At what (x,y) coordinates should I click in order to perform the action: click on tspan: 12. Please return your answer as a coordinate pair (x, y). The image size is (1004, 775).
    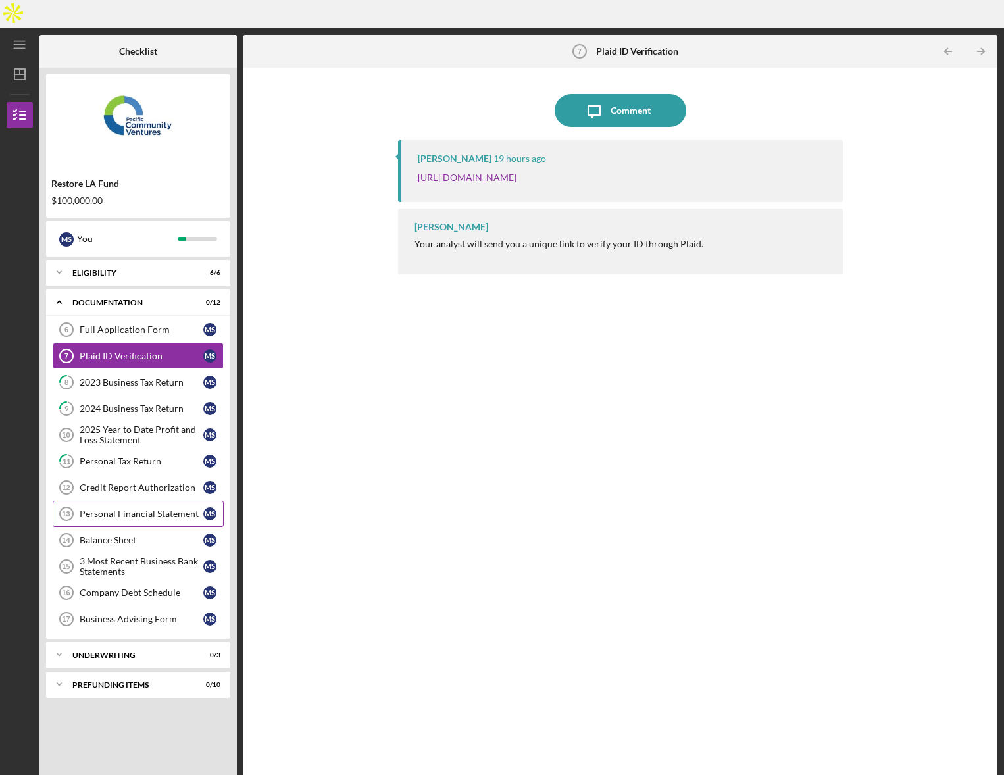
    Looking at the image, I should click on (66, 488).